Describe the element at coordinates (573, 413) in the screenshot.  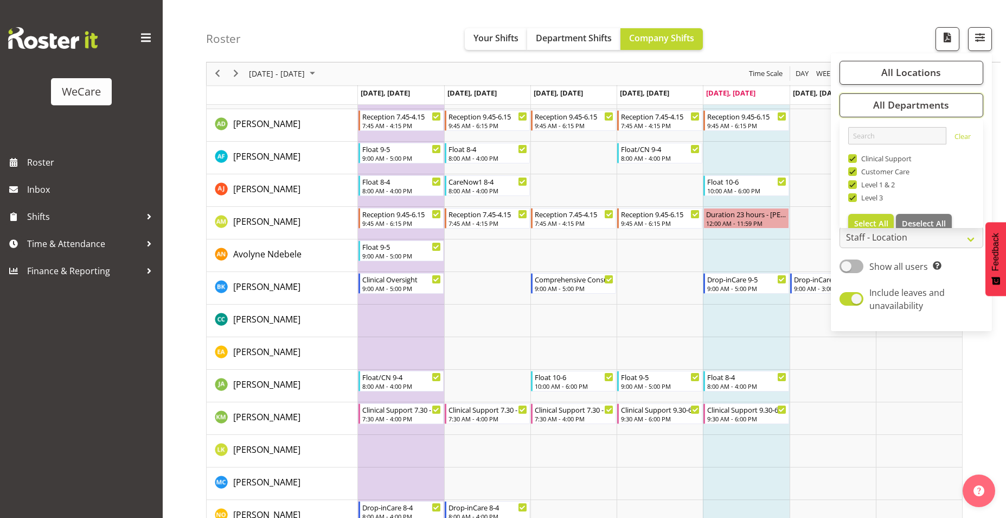
I see `div: Kishendri Moodley"s event - Clinical Support 7.30 - 4 Begin From Wednesday, September 24, 2025 at...` at that location.